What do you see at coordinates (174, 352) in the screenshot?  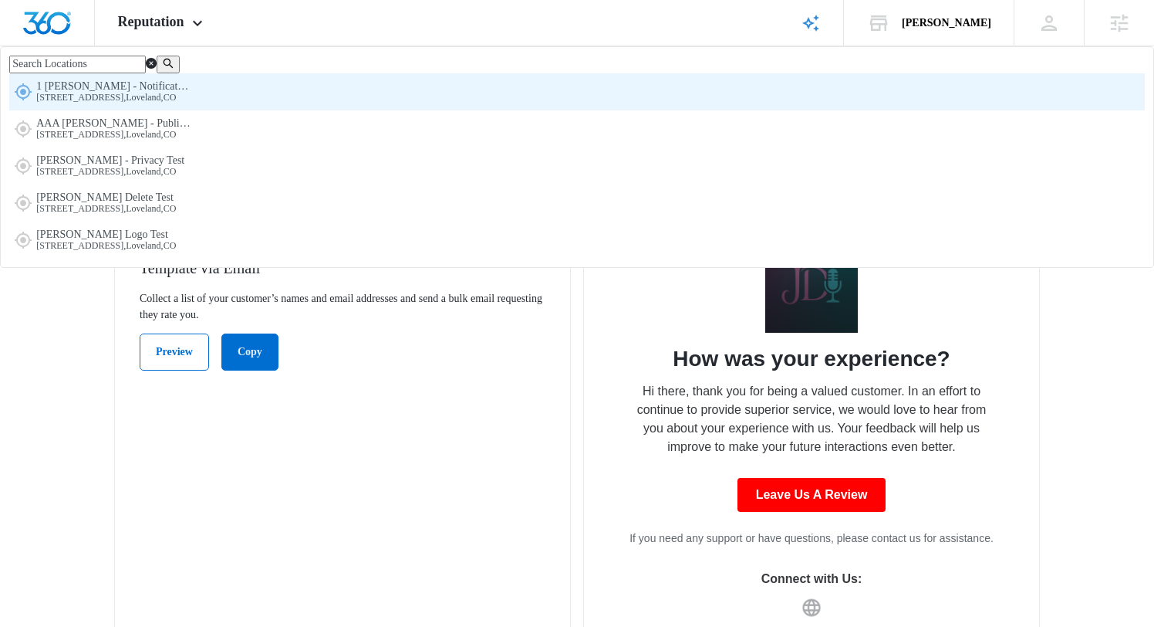 I see `button: Preview` at bounding box center [174, 352].